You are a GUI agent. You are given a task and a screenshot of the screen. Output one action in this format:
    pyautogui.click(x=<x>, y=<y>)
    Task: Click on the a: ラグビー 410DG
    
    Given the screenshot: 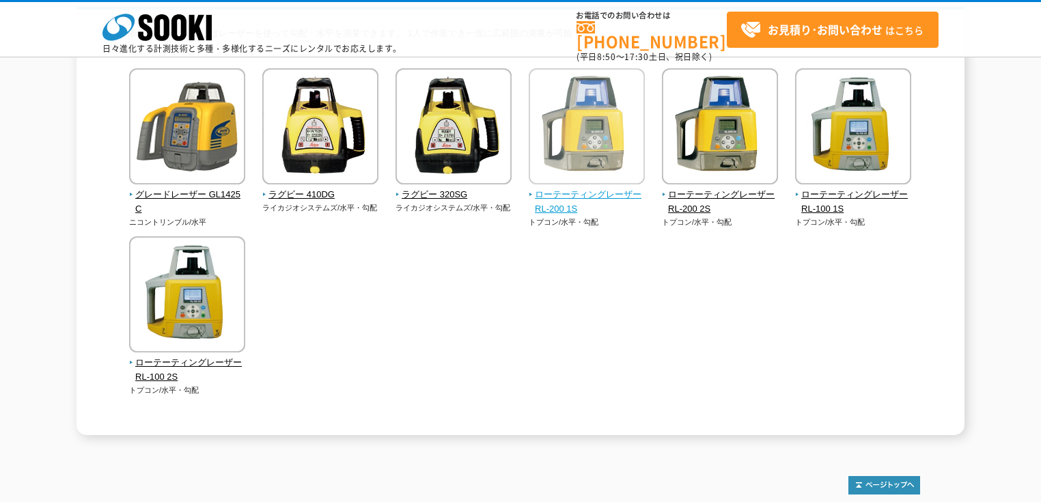 What is the action you would take?
    pyautogui.click(x=320, y=189)
    